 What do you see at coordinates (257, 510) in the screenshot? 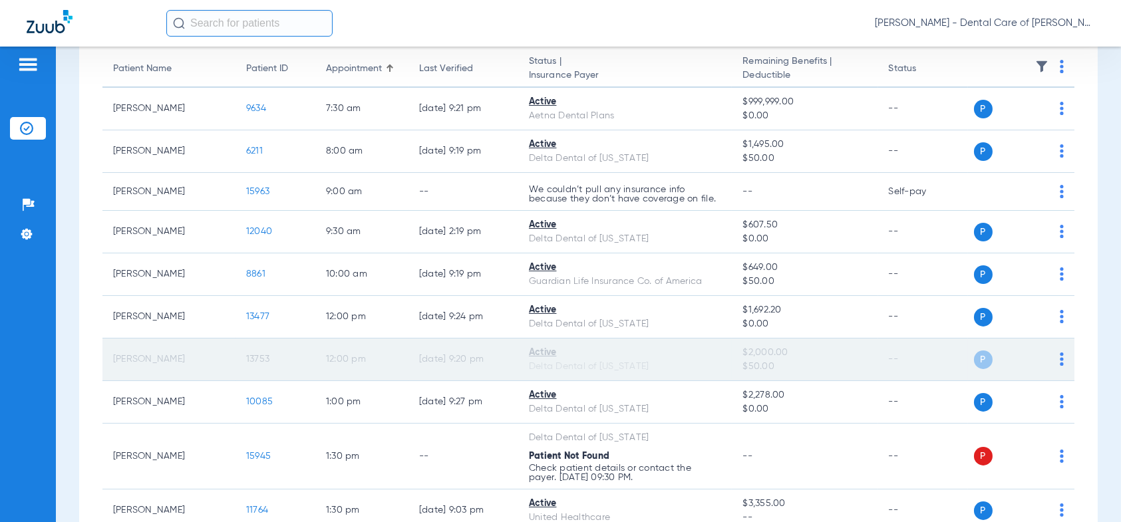
I see `span: 11764` at bounding box center [257, 510].